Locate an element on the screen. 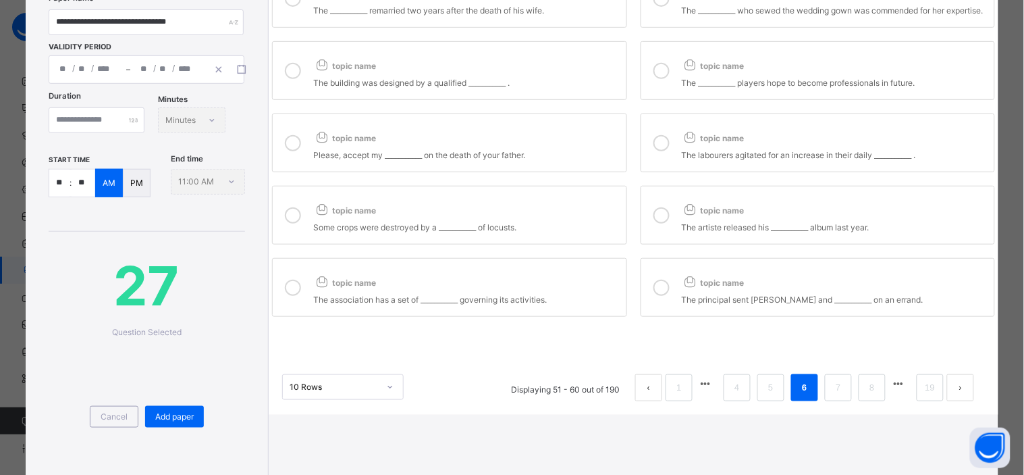  li: 向前 5 页 is located at coordinates (706, 383).